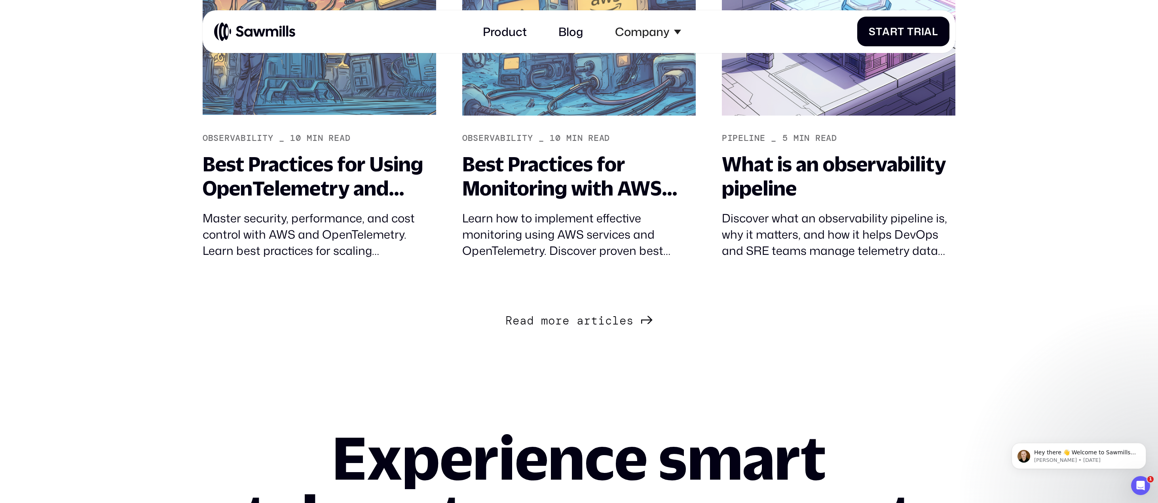 The image size is (1158, 503). I want to click on span: T, so click(910, 31).